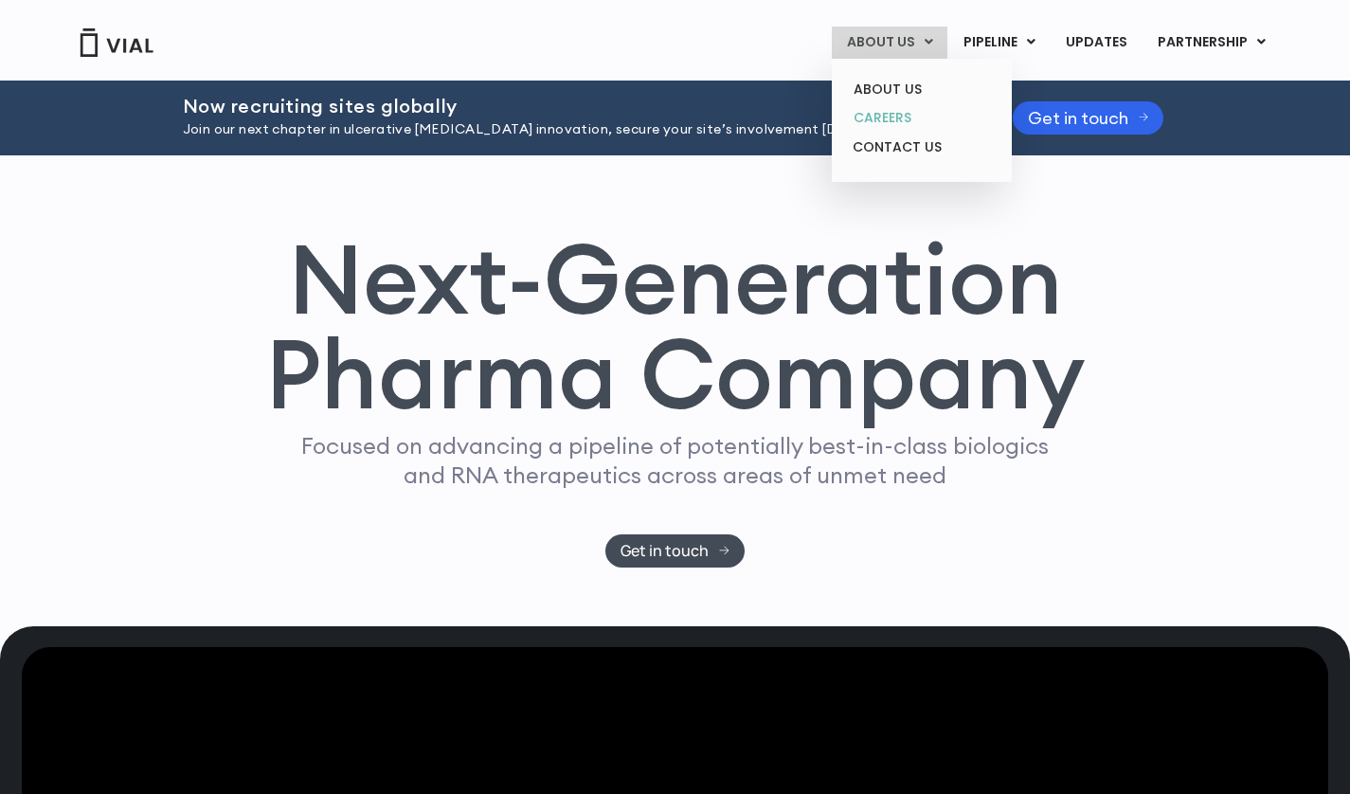  I want to click on a: CONTACT US, so click(921, 148).